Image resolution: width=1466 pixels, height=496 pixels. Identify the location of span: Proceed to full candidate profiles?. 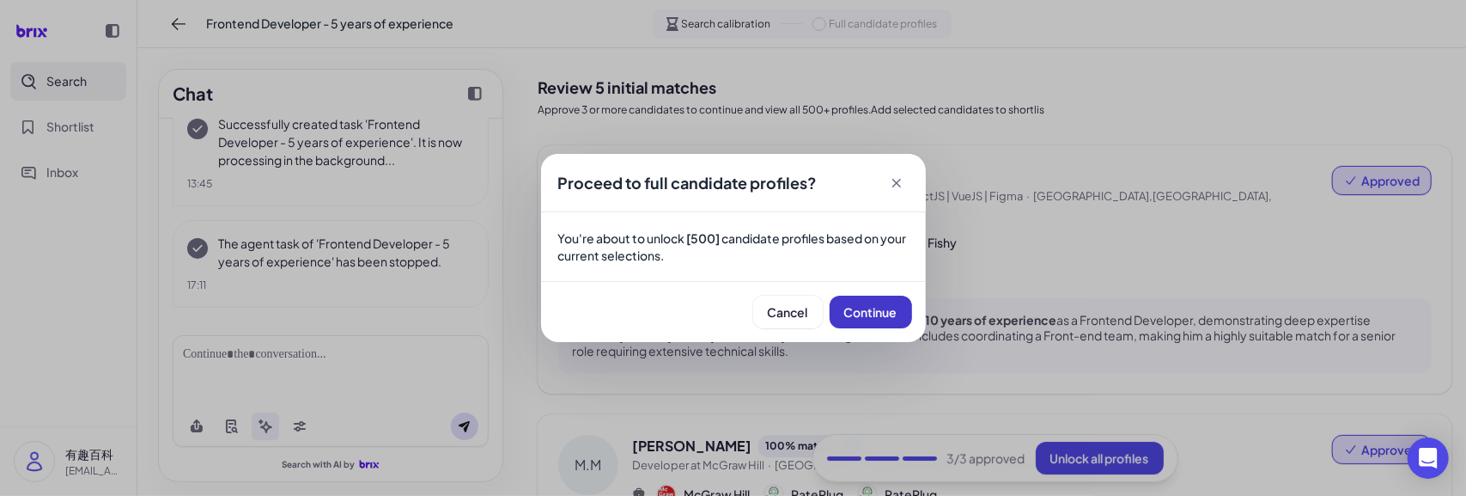
(688, 182).